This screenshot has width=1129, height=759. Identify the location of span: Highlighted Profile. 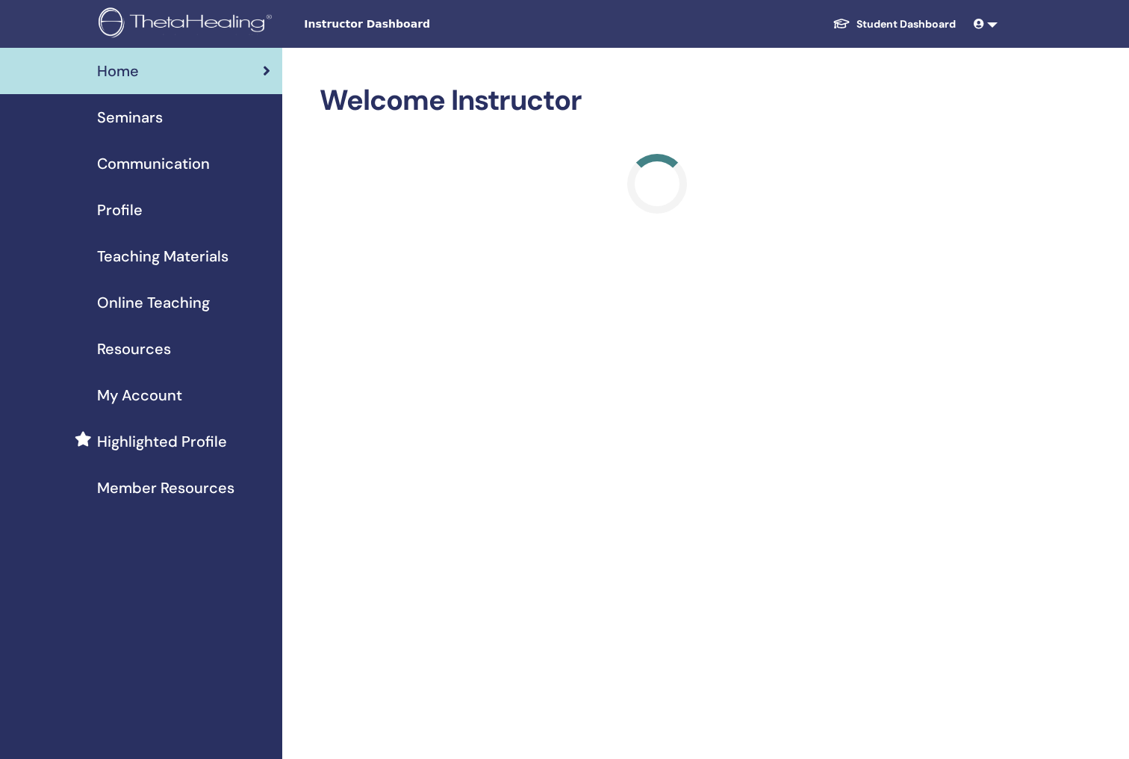
(162, 441).